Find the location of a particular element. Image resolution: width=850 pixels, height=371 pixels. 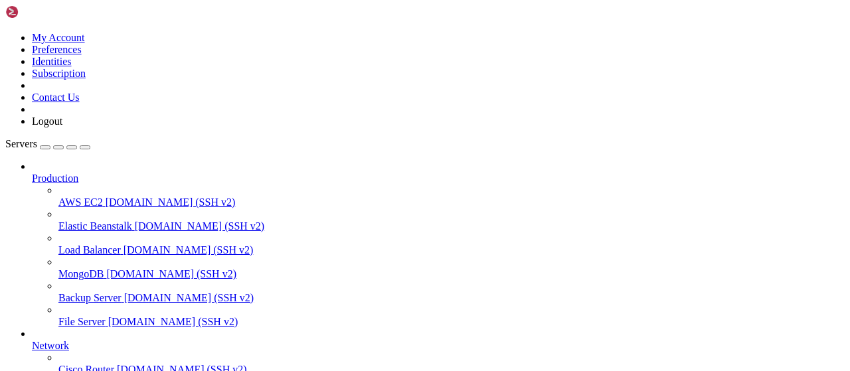

a: Preferences is located at coordinates (56, 49).